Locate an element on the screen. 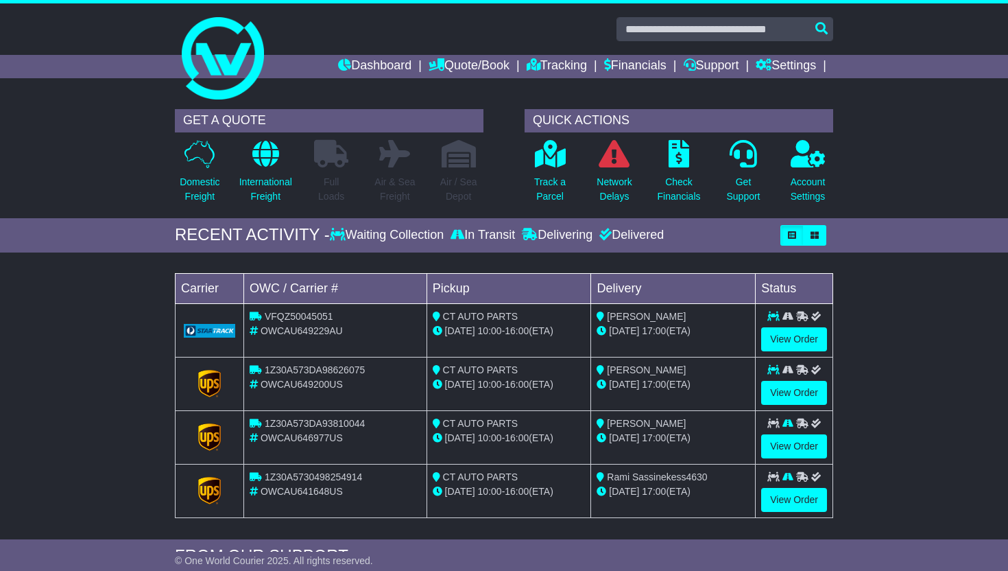 The image size is (1008, 571). span: Rami Sassinekess4630 is located at coordinates (657, 477).